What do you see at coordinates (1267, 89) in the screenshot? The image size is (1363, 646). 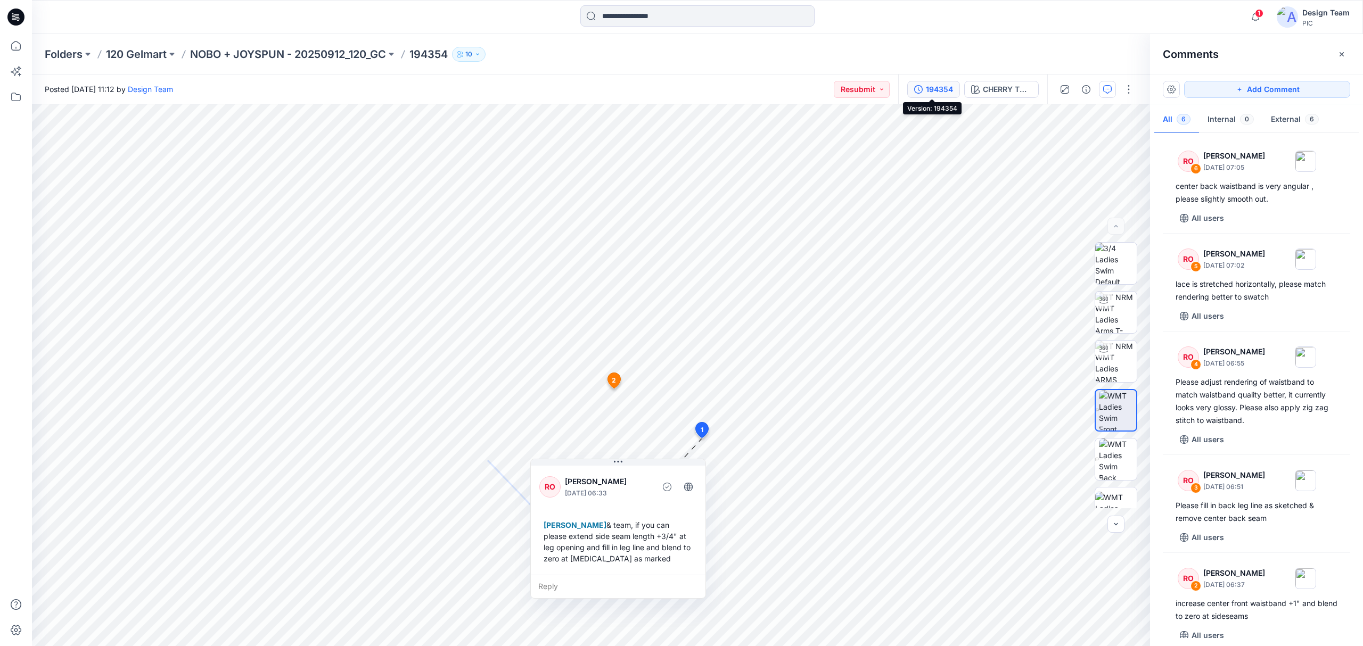 I see `button: Add Comment` at bounding box center [1267, 89].